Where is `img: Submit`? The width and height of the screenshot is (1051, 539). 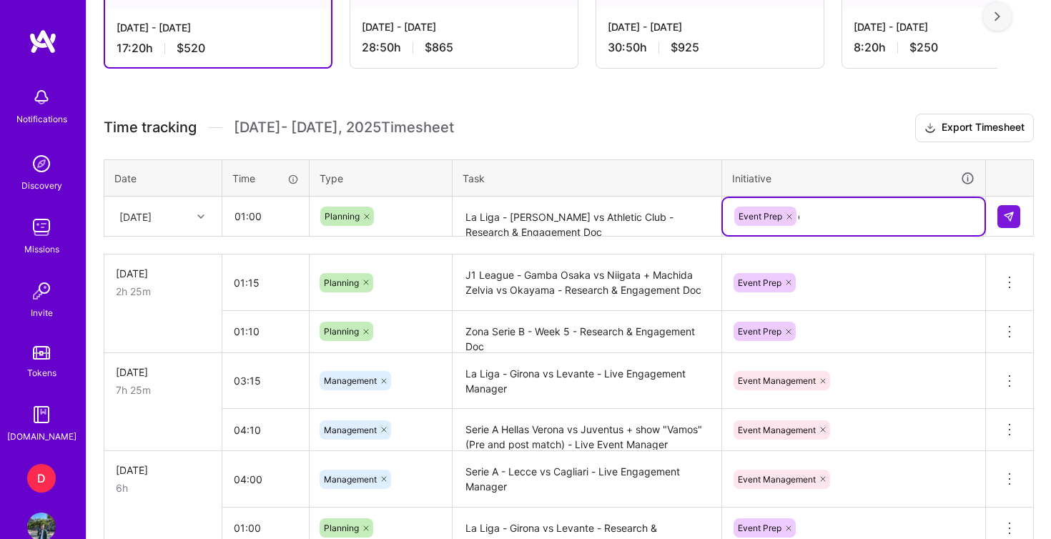
img: Submit is located at coordinates (1009, 217).